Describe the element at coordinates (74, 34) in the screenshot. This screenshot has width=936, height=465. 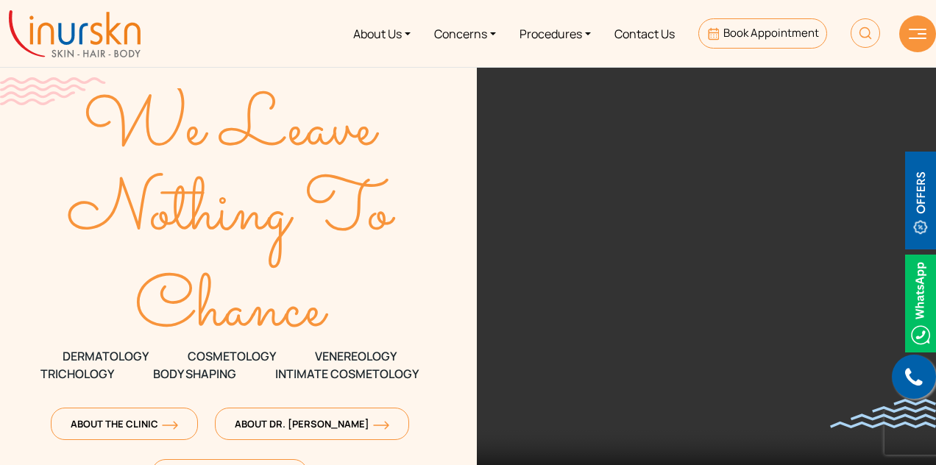
I see `img: inurskn-logo` at that location.